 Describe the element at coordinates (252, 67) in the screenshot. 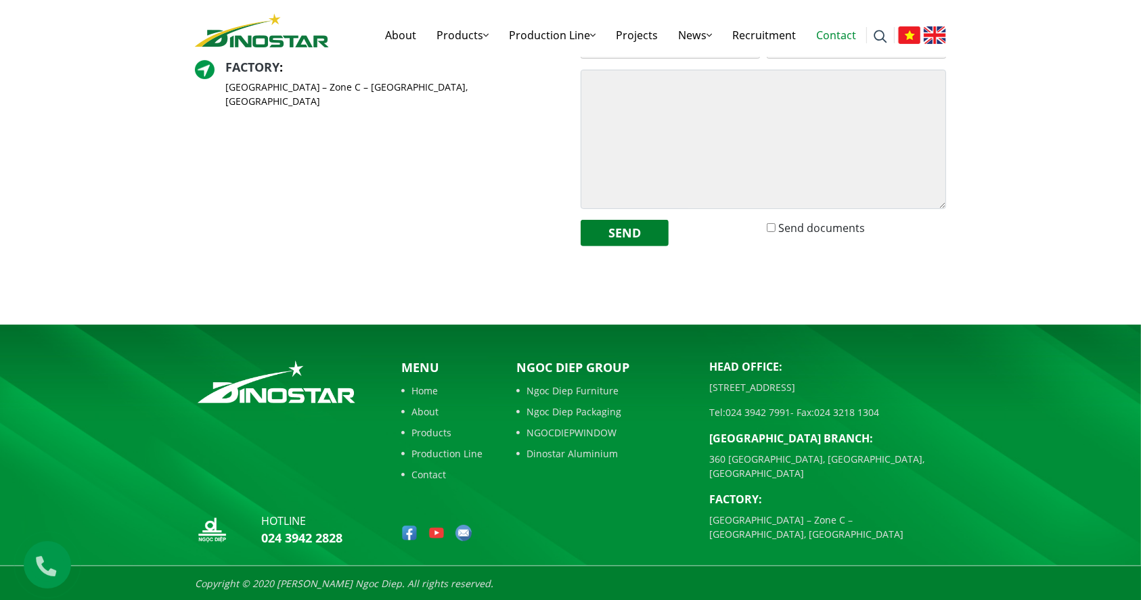

I see `a: Factory` at that location.